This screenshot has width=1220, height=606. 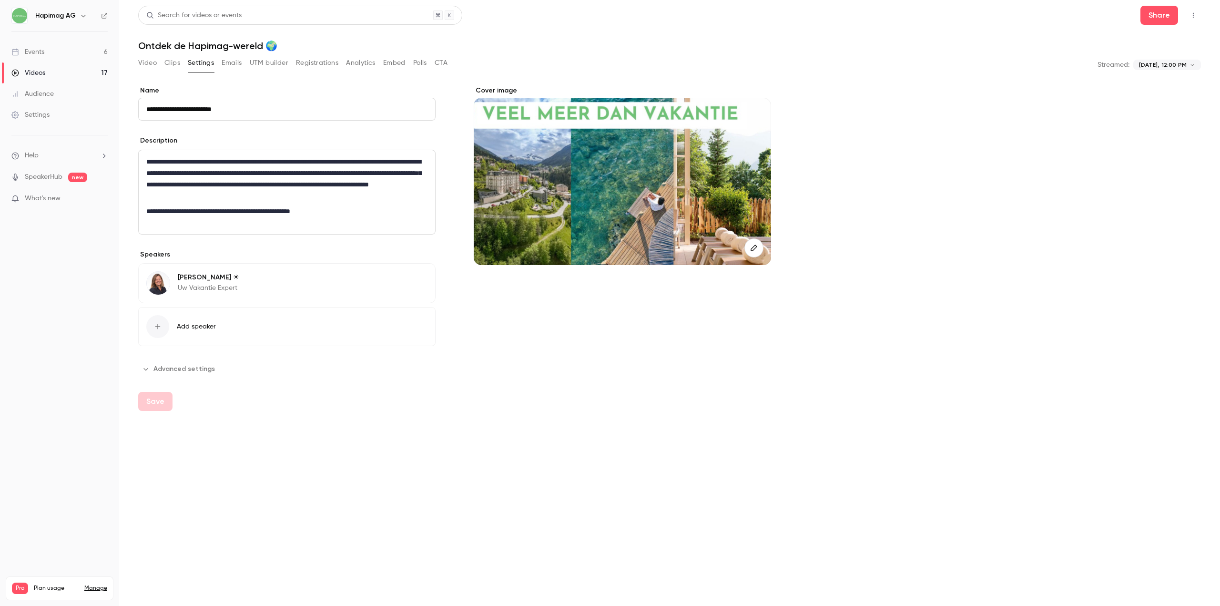 I want to click on p: Uw Vakantie Expert, so click(x=208, y=288).